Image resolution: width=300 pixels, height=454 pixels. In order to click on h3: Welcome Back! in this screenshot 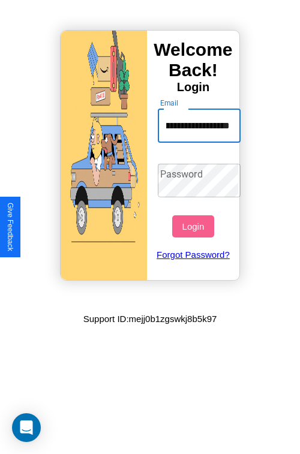, I will do `click(193, 60)`.